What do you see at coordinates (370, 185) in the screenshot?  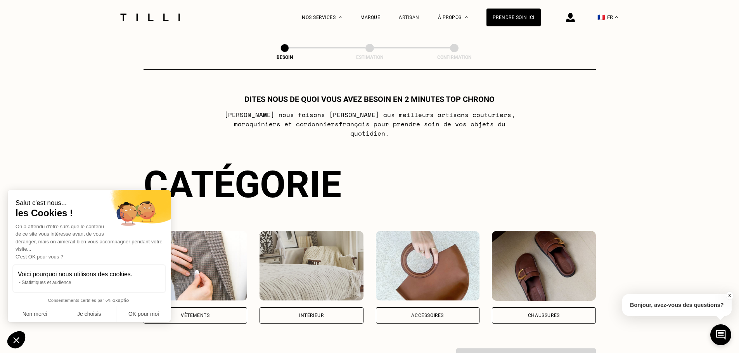 I see `div: Catégorie` at bounding box center [370, 185].